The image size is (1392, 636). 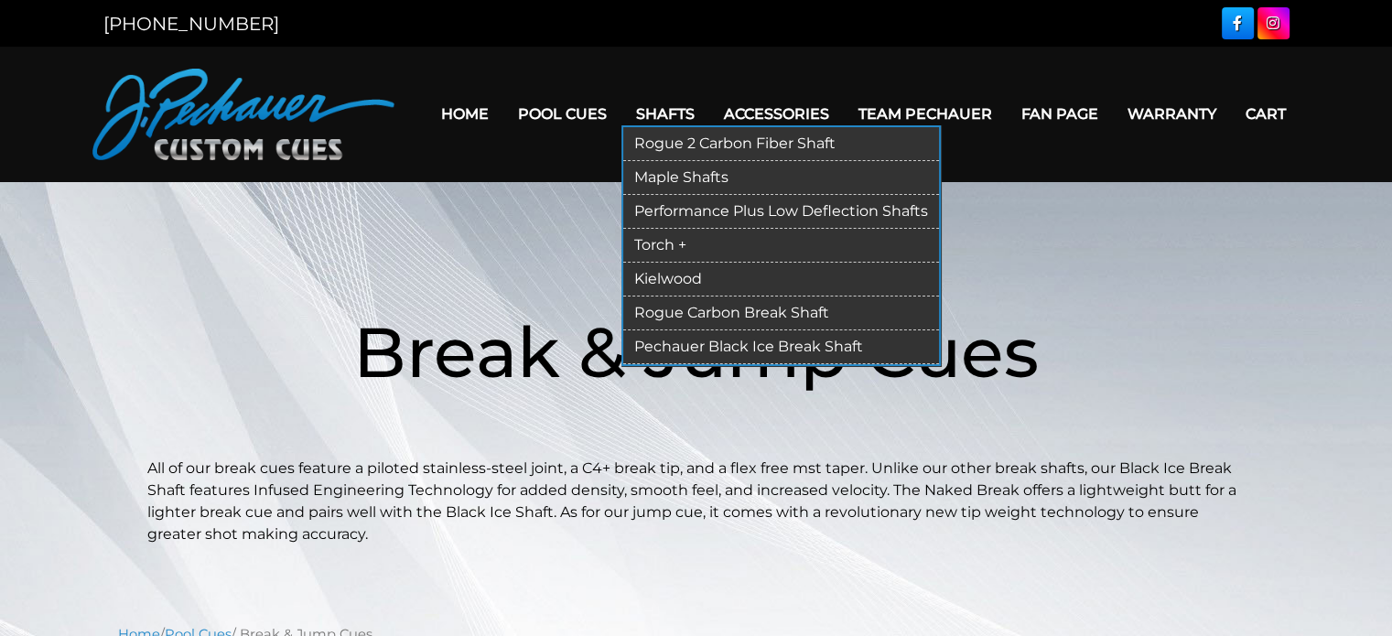 I want to click on p: All of our break cues feature a piloted stainless-steel joint, a C4+ break tip, and a flex free m..., so click(x=697, y=502).